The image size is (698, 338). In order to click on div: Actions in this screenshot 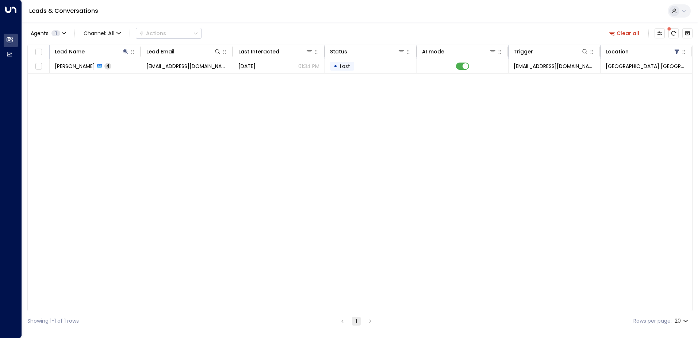, I will do `click(153, 33)`.